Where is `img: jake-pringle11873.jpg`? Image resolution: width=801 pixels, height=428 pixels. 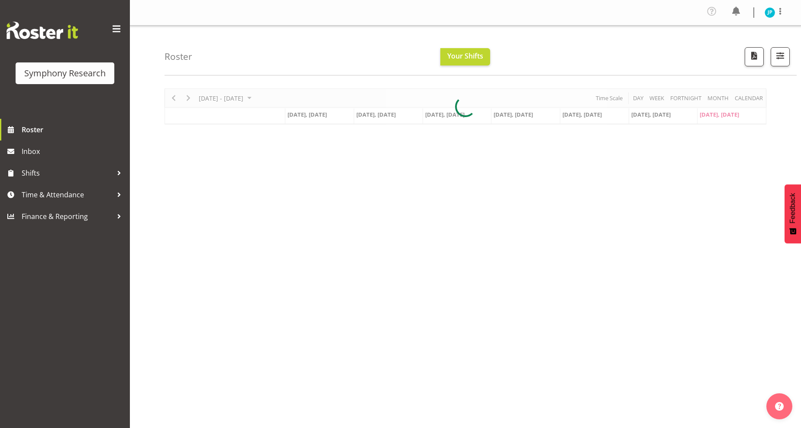 img: jake-pringle11873.jpg is located at coordinates (770, 13).